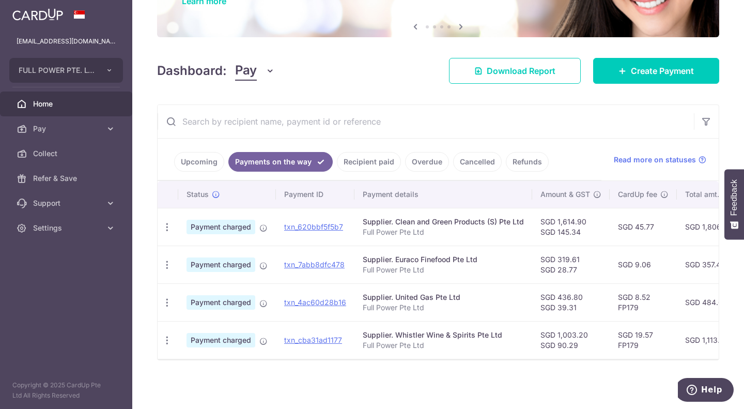  I want to click on td: SGD 357.44, so click(708, 264).